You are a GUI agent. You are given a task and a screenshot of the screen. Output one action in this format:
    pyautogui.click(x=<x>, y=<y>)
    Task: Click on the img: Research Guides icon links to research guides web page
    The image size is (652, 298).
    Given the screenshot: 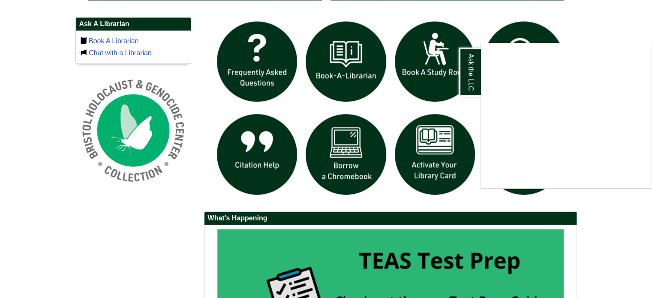 What is the action you would take?
    pyautogui.click(x=524, y=62)
    